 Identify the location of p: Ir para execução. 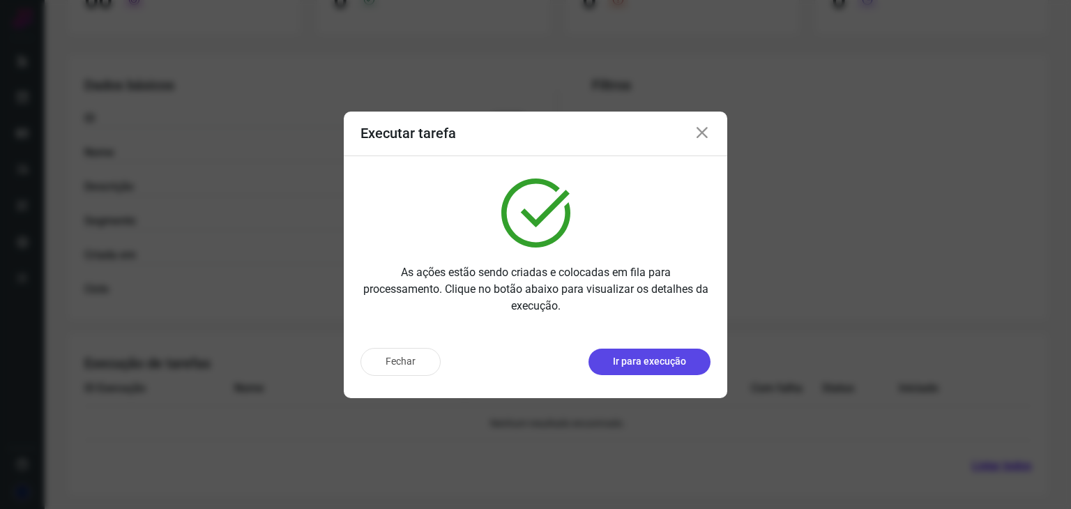
(649, 361).